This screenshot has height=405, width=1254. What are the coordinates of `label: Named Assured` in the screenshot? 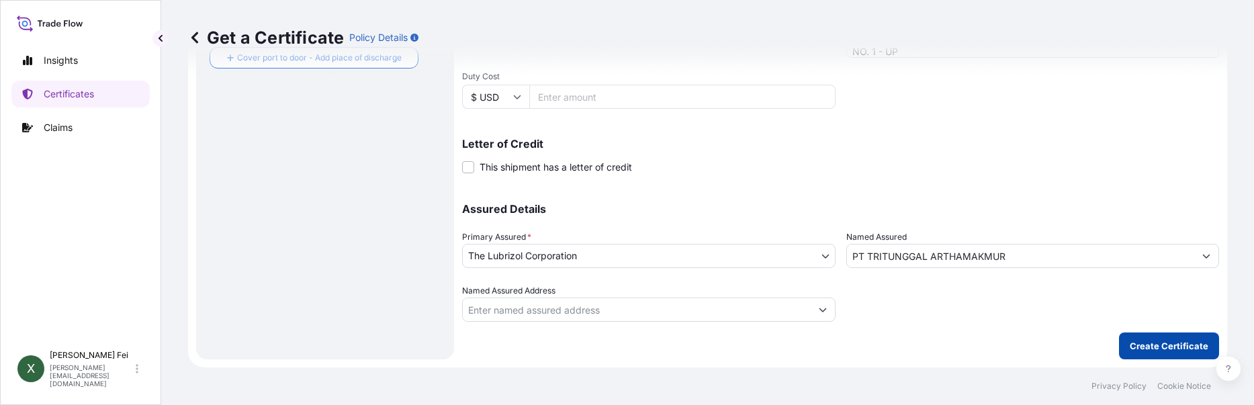 It's located at (877, 237).